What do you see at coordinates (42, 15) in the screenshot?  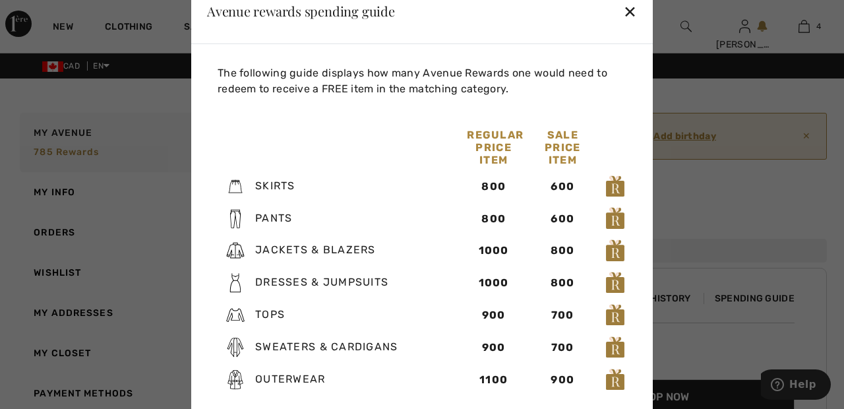 I see `span: Help` at bounding box center [42, 15].